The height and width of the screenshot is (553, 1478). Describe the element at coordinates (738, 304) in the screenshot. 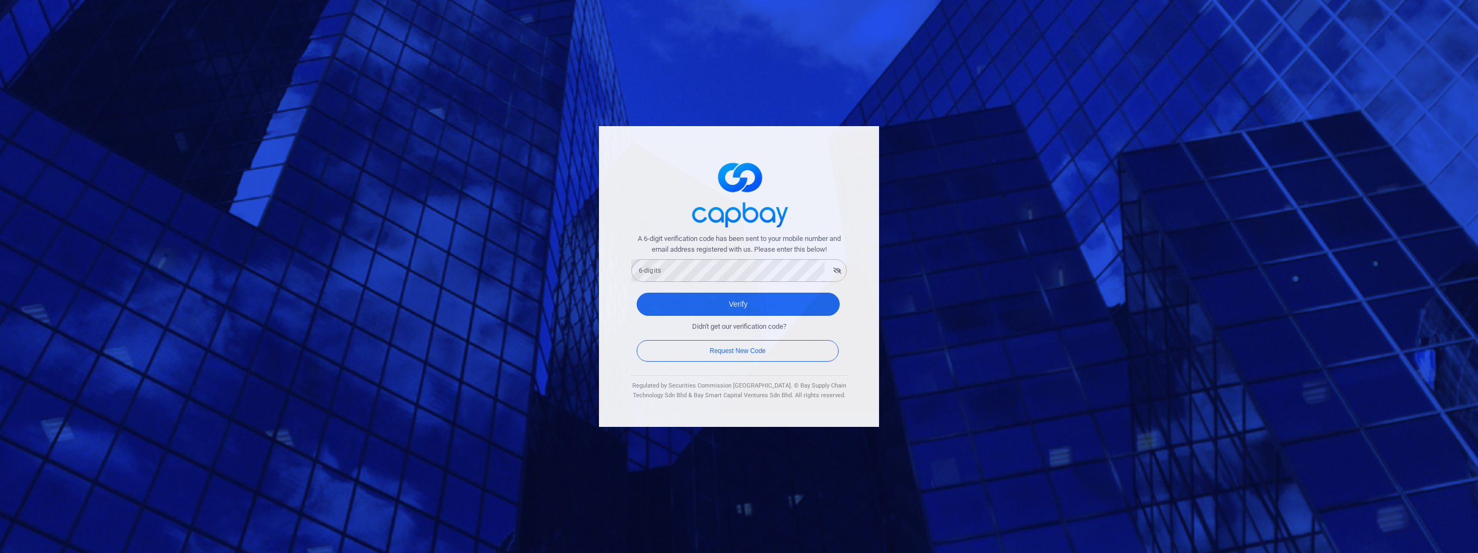

I see `button: Verify` at that location.